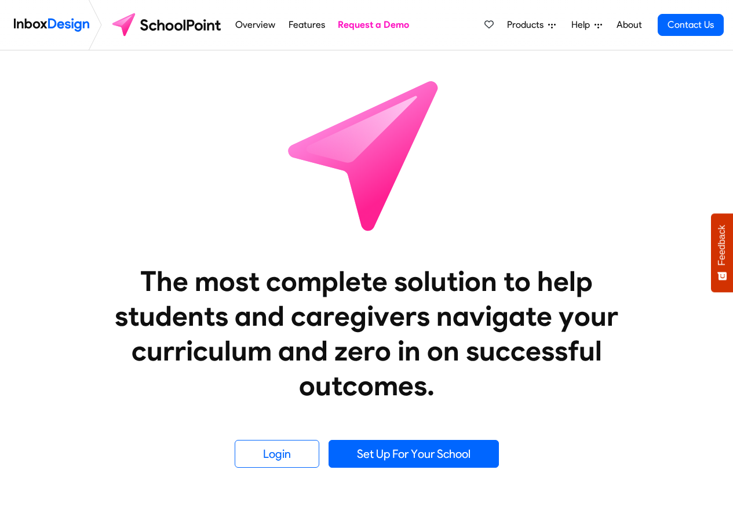 Image resolution: width=733 pixels, height=506 pixels. Describe the element at coordinates (367, 155) in the screenshot. I see `img: icon_schoolpoint.svg` at that location.